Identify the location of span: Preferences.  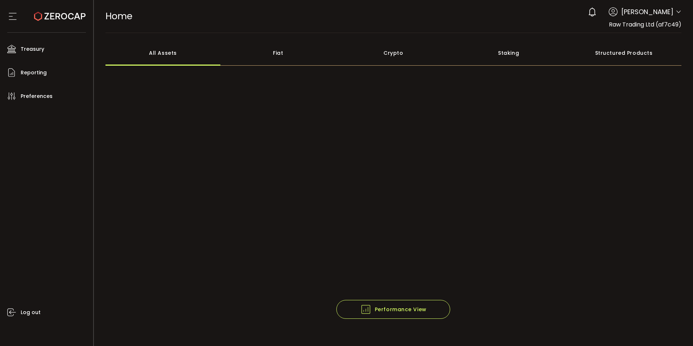
(37, 96).